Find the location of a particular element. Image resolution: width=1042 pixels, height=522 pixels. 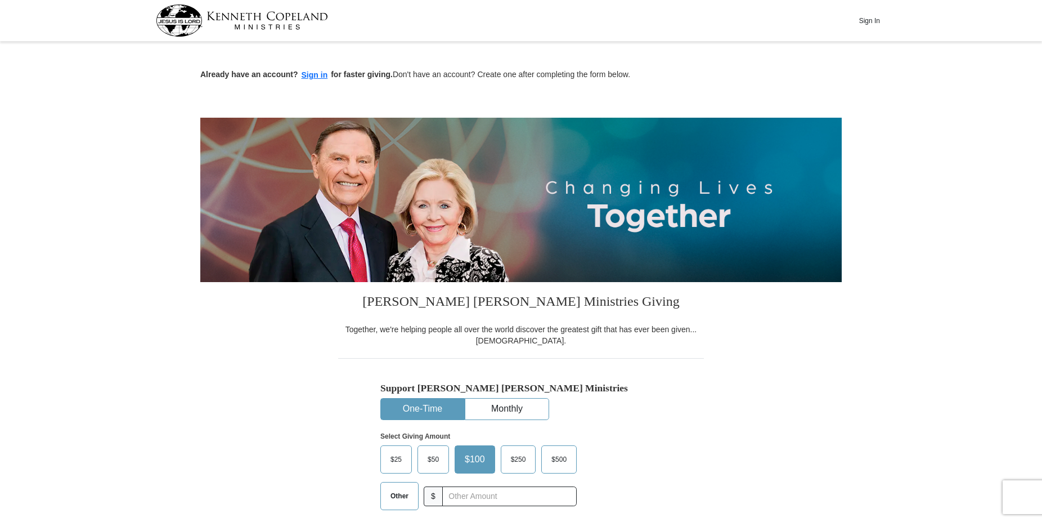

span: $500 is located at coordinates (559, 459).